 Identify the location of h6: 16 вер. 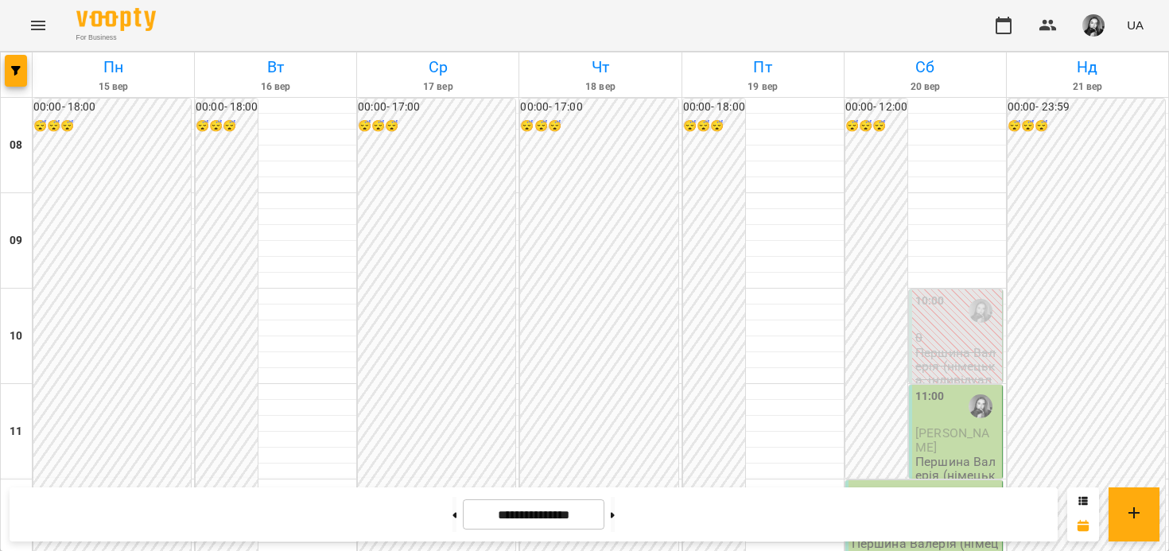
(275, 87).